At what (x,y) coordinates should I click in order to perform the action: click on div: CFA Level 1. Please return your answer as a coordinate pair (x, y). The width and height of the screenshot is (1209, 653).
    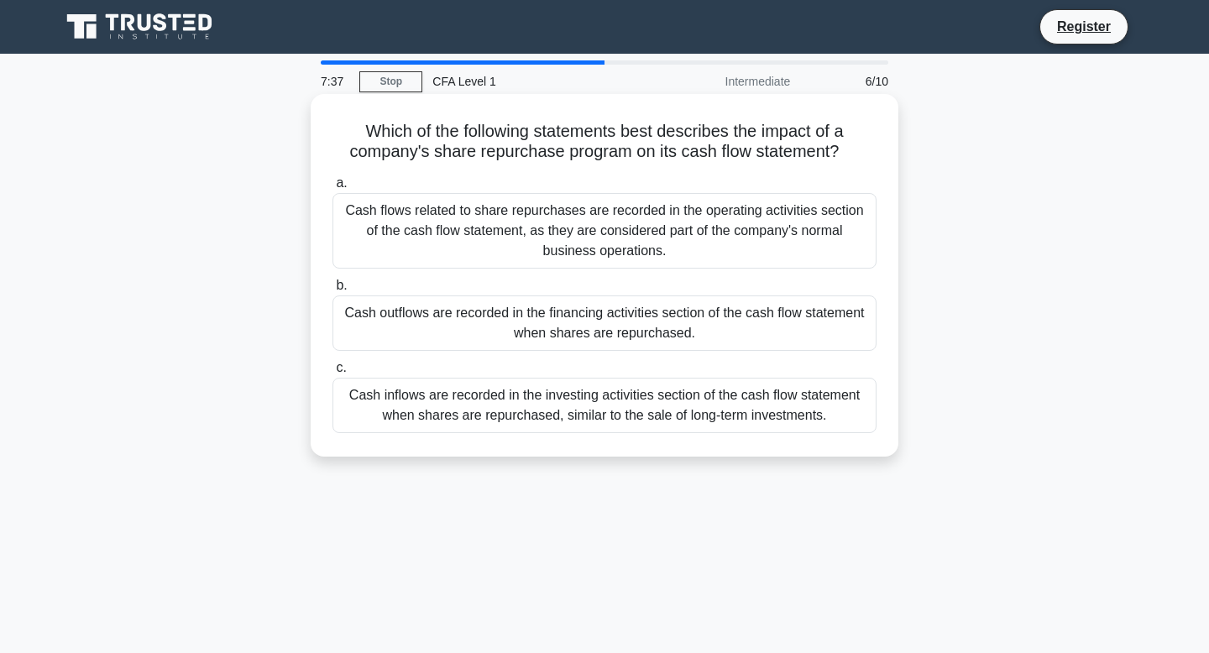
    Looking at the image, I should click on (537, 81).